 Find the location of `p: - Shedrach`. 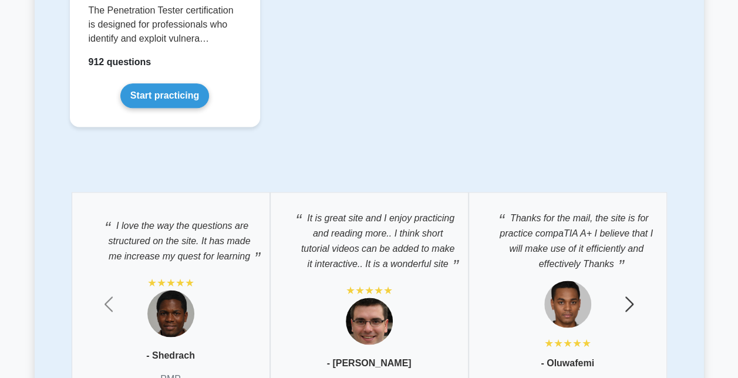

p: - Shedrach is located at coordinates (170, 356).